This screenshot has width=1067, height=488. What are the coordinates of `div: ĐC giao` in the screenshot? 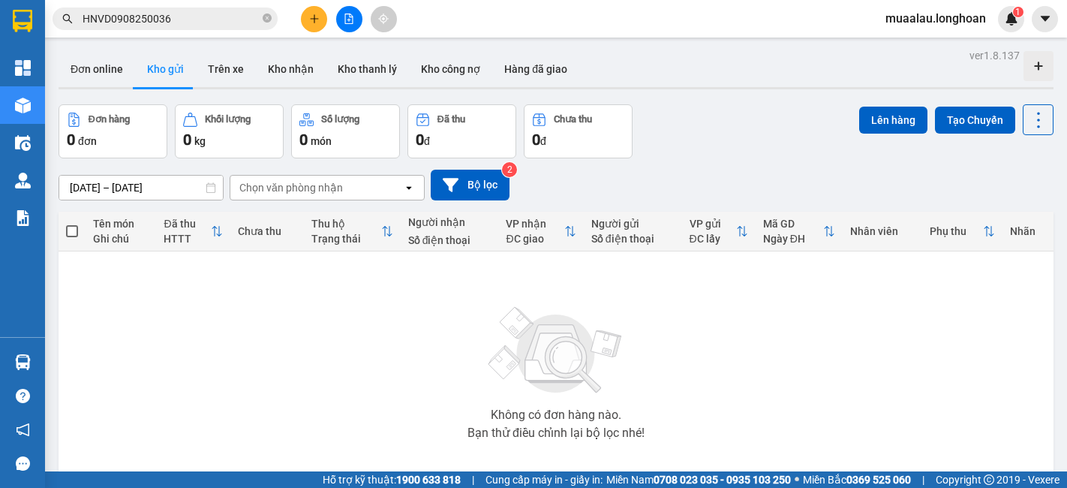 It's located at (534, 239).